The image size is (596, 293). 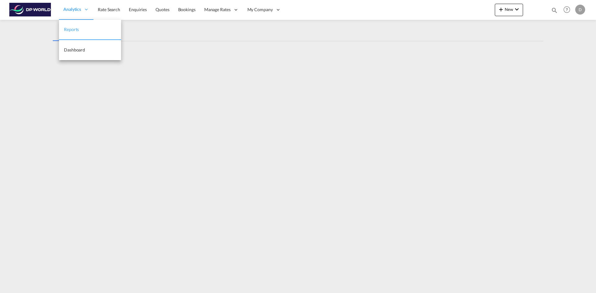 What do you see at coordinates (517, 9) in the screenshot?
I see `md-icon: icon-chevron-down` at bounding box center [517, 9].